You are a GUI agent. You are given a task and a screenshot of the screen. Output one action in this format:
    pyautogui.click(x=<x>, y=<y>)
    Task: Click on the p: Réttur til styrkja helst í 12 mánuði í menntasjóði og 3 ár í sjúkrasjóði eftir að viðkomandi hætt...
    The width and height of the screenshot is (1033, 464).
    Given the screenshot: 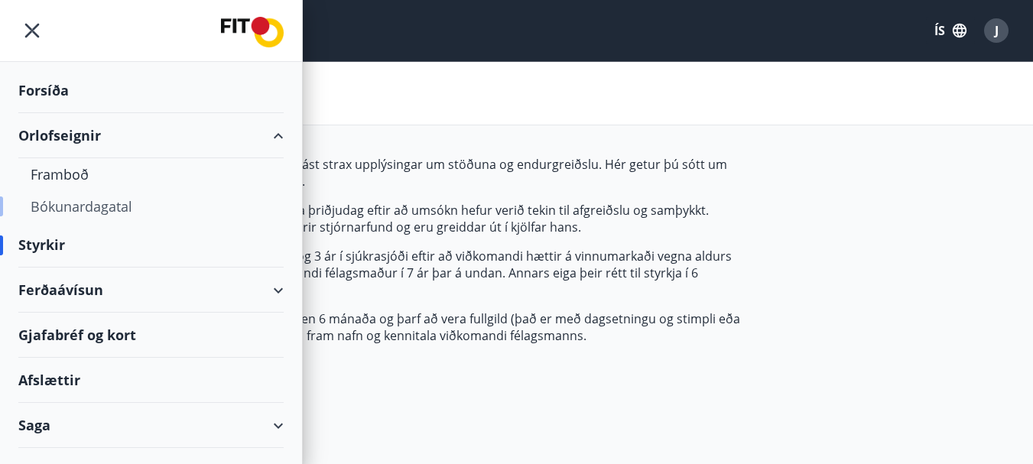 What is the action you would take?
    pyautogui.click(x=379, y=273)
    